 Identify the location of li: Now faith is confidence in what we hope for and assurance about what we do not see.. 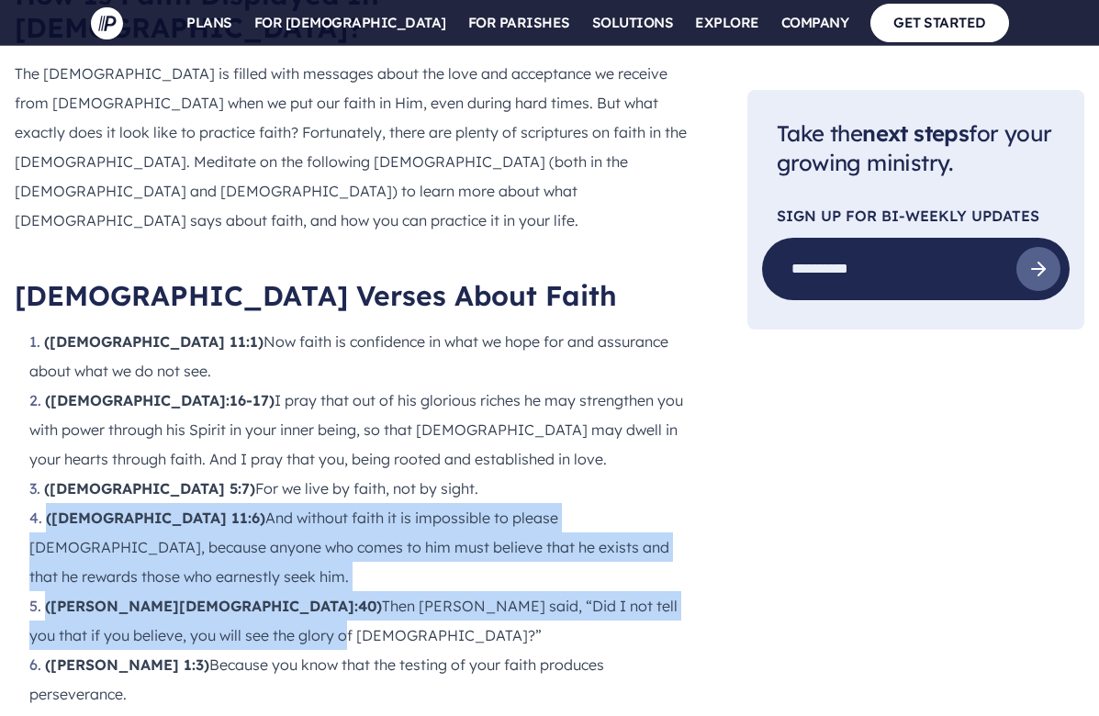
(359, 356).